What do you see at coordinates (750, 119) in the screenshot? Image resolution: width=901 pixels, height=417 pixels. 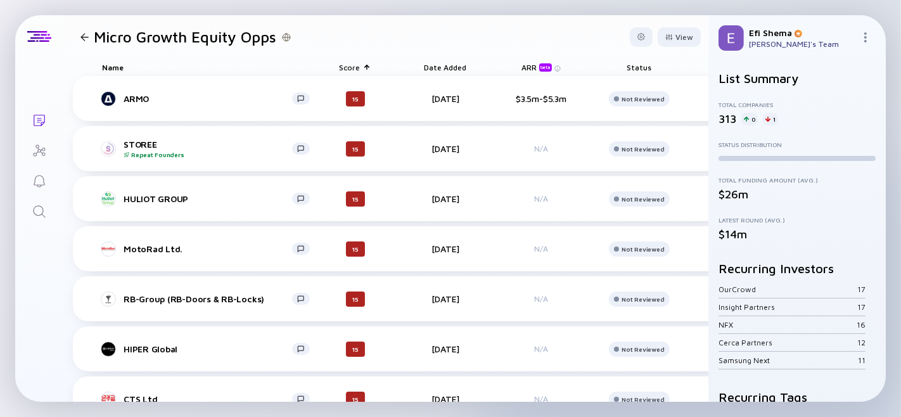 I see `div: 0` at bounding box center [750, 119].